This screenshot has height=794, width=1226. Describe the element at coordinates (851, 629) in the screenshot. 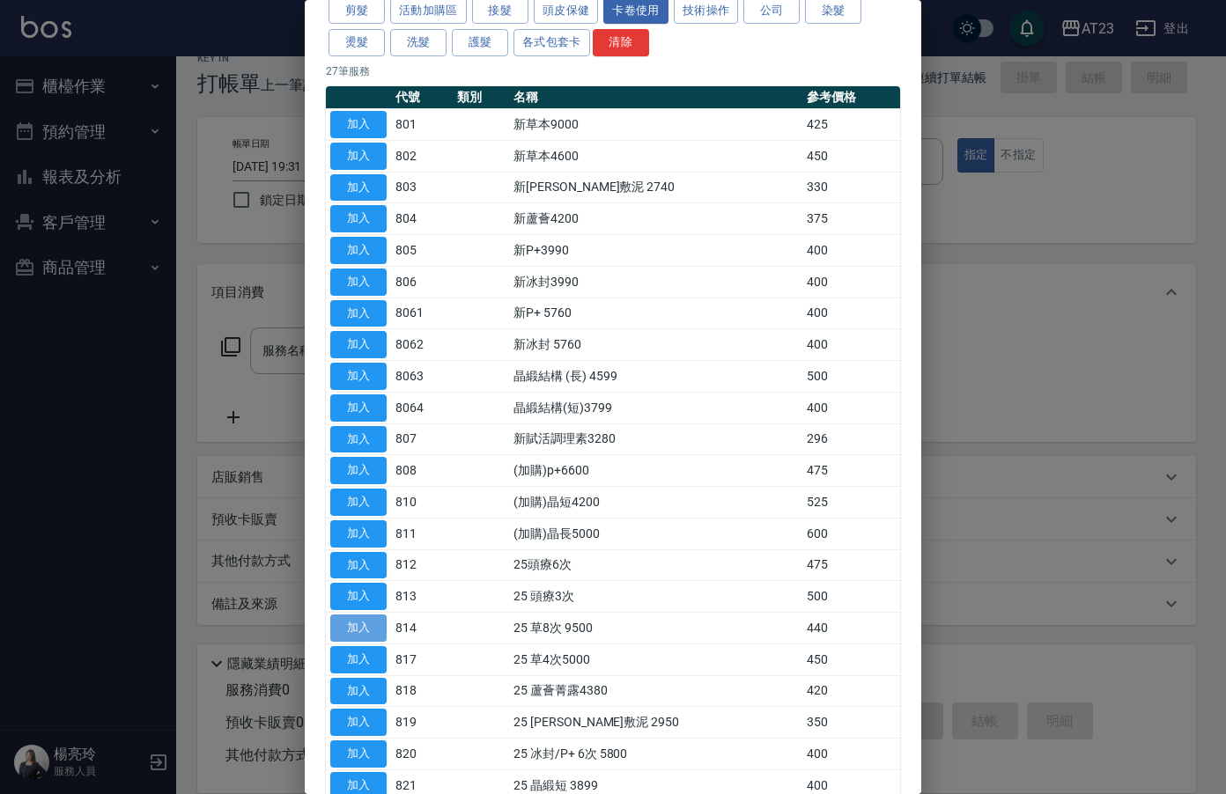

I see `td: 440` at that location.